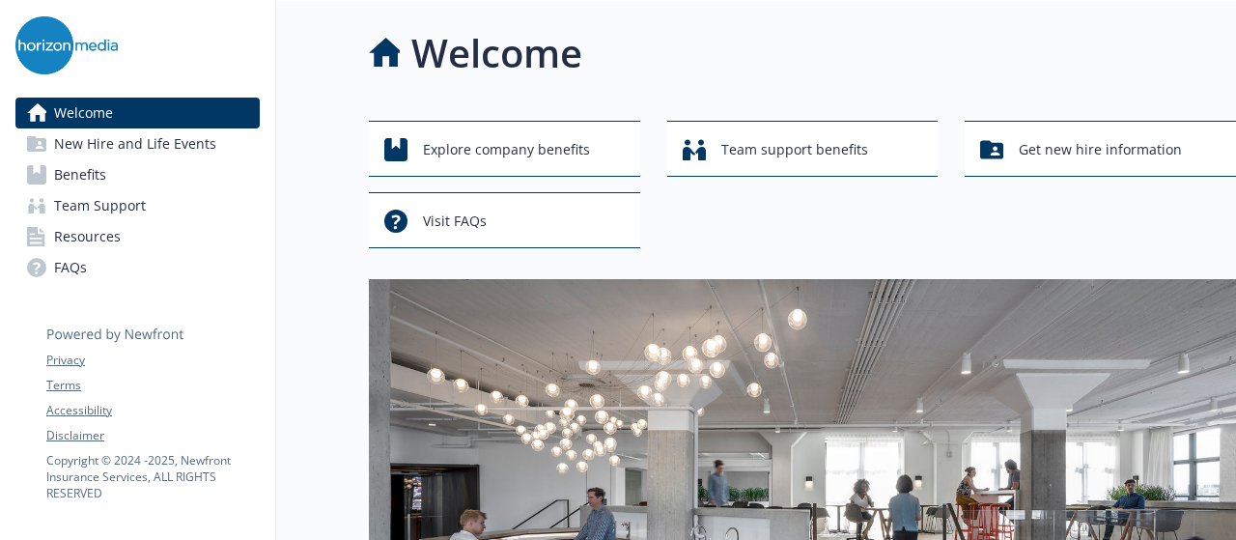 The image size is (1236, 540). What do you see at coordinates (802, 149) in the screenshot?
I see `button: Team support benefits` at bounding box center [802, 149].